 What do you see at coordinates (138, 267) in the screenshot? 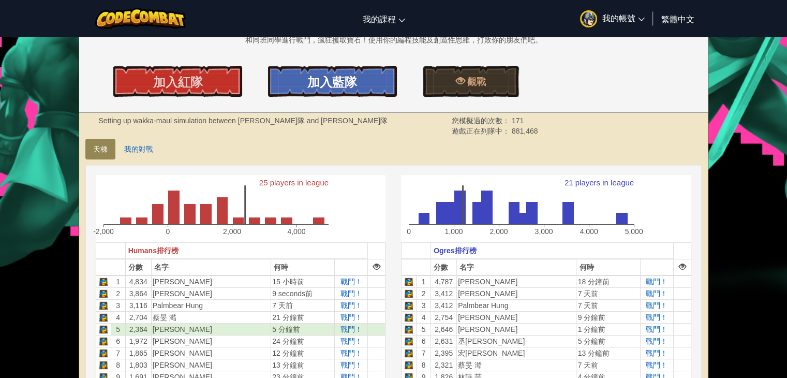
I see `th: 分數` at bounding box center [138, 267].